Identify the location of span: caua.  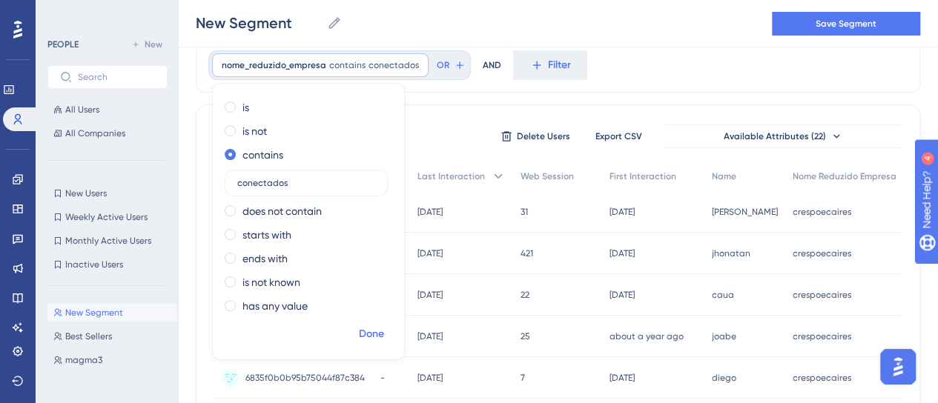
(723, 295).